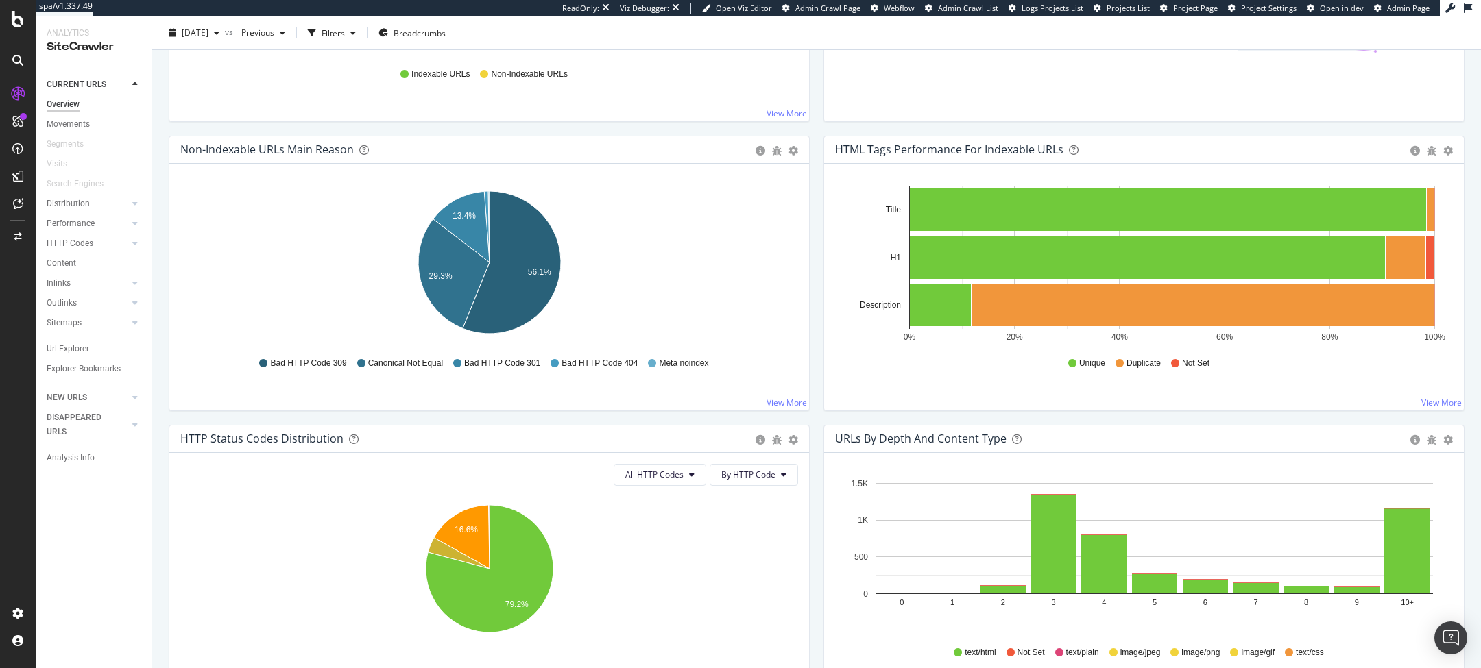 The height and width of the screenshot is (668, 1481). Describe the element at coordinates (581, 8) in the screenshot. I see `div: ReadOnly:` at that location.